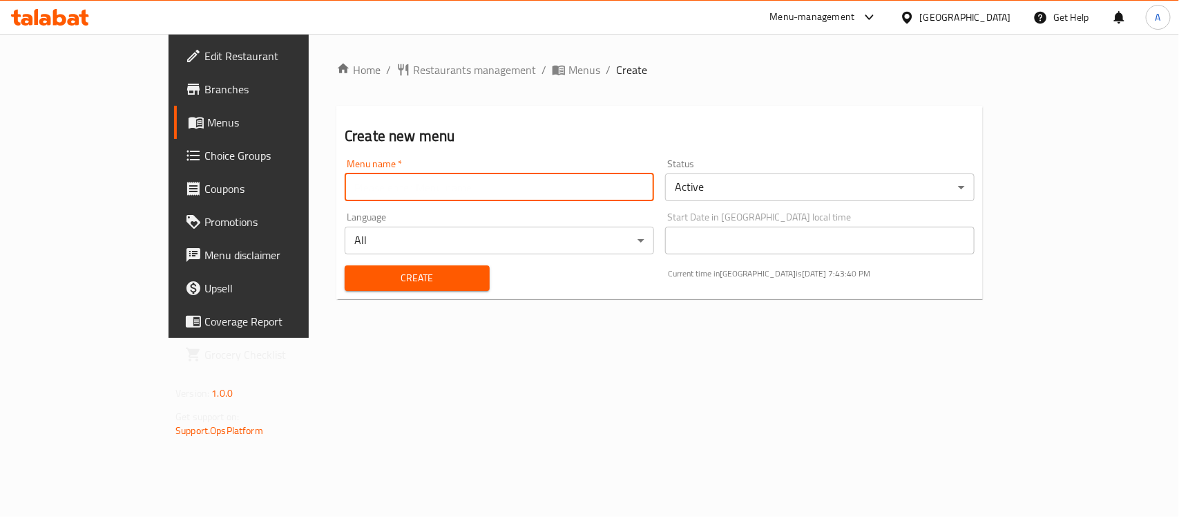 Image resolution: width=1179 pixels, height=517 pixels. Describe the element at coordinates (279, 89) in the screenshot. I see `span: Branches` at that location.